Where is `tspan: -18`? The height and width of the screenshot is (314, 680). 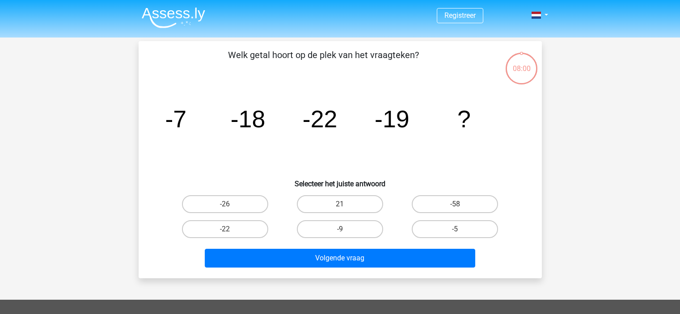 tspan: -18 is located at coordinates (248, 119).